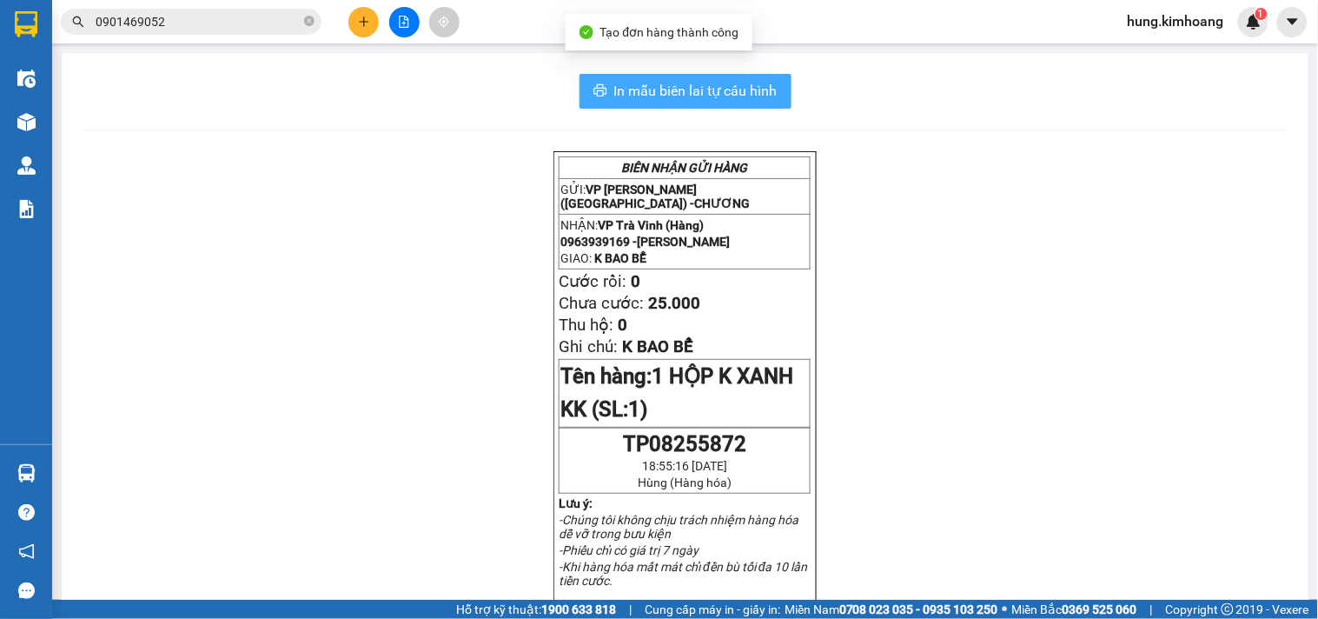 The width and height of the screenshot is (1318, 619). What do you see at coordinates (26, 209) in the screenshot?
I see `img: solution-icon` at bounding box center [26, 209].